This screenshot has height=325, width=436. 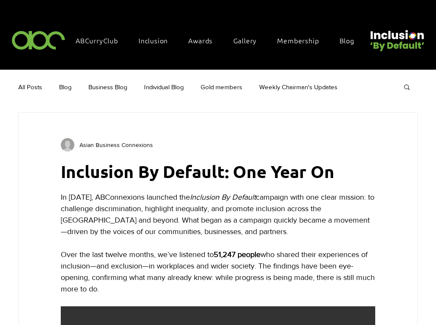 What do you see at coordinates (397, 37) in the screenshot?
I see `img: Untitled design (22).png` at bounding box center [397, 37].